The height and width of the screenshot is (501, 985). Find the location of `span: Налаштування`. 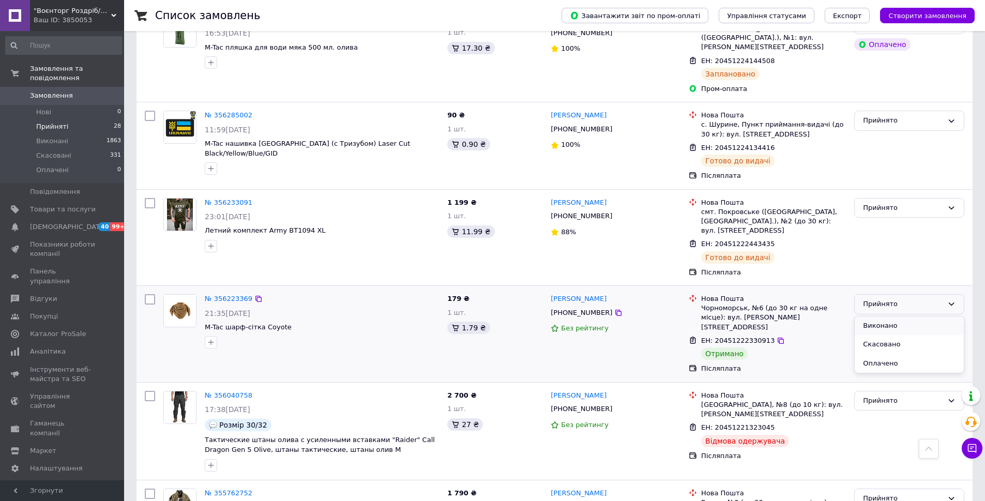

span: Налаштування is located at coordinates (56, 469).